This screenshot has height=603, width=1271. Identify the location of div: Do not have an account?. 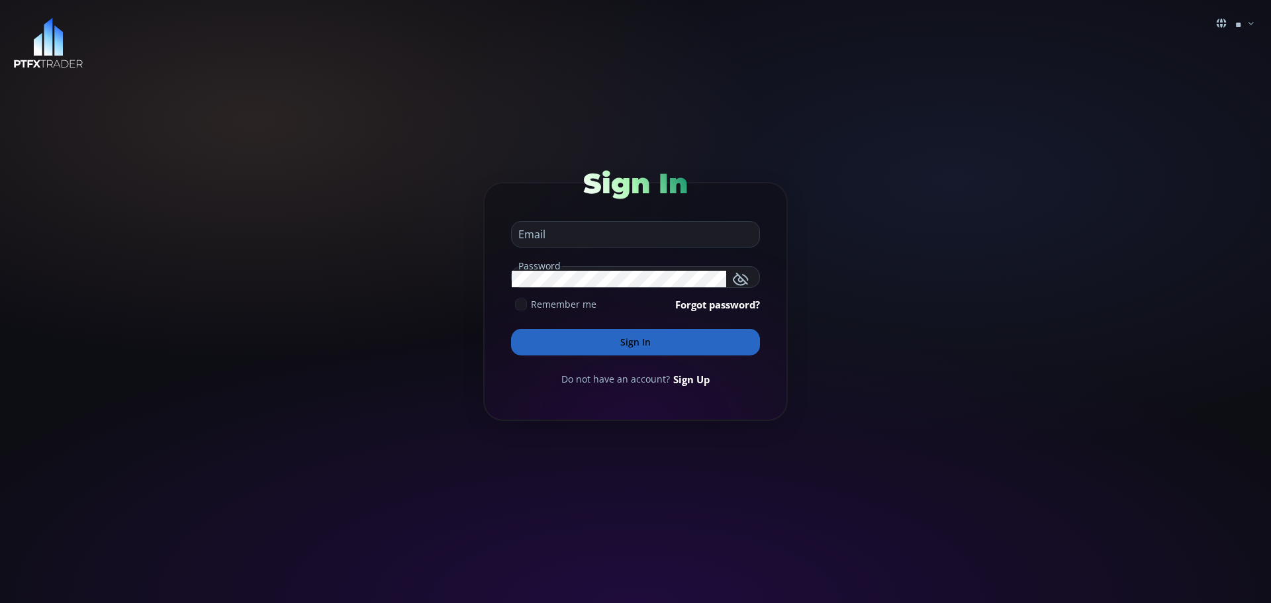
(636, 379).